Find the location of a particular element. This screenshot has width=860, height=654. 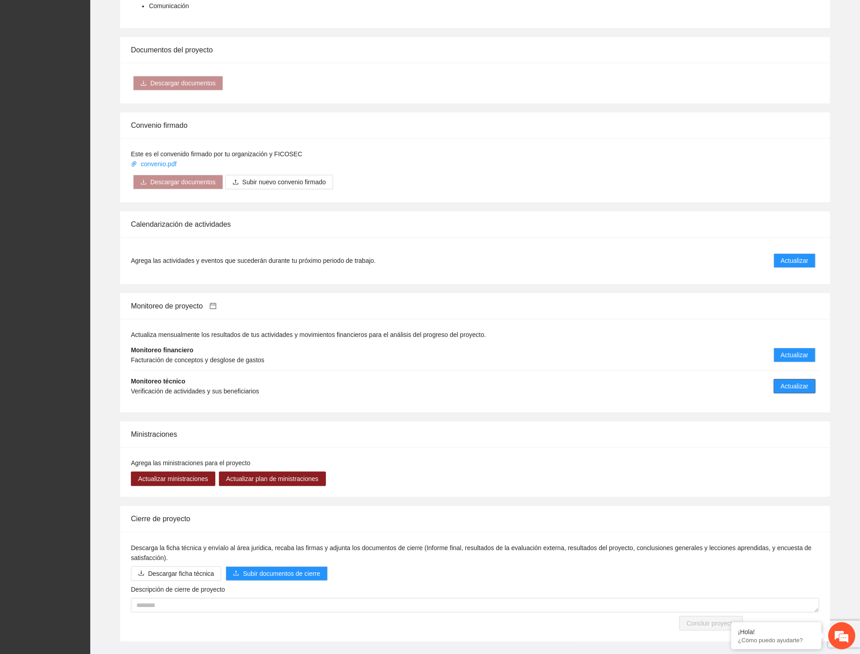

span: Actualizar plan de ministraciones is located at coordinates (272, 479).